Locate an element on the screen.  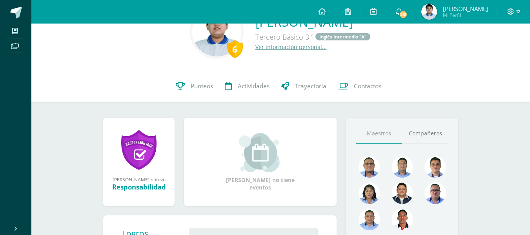
a: Compañeros is located at coordinates (426, 133).